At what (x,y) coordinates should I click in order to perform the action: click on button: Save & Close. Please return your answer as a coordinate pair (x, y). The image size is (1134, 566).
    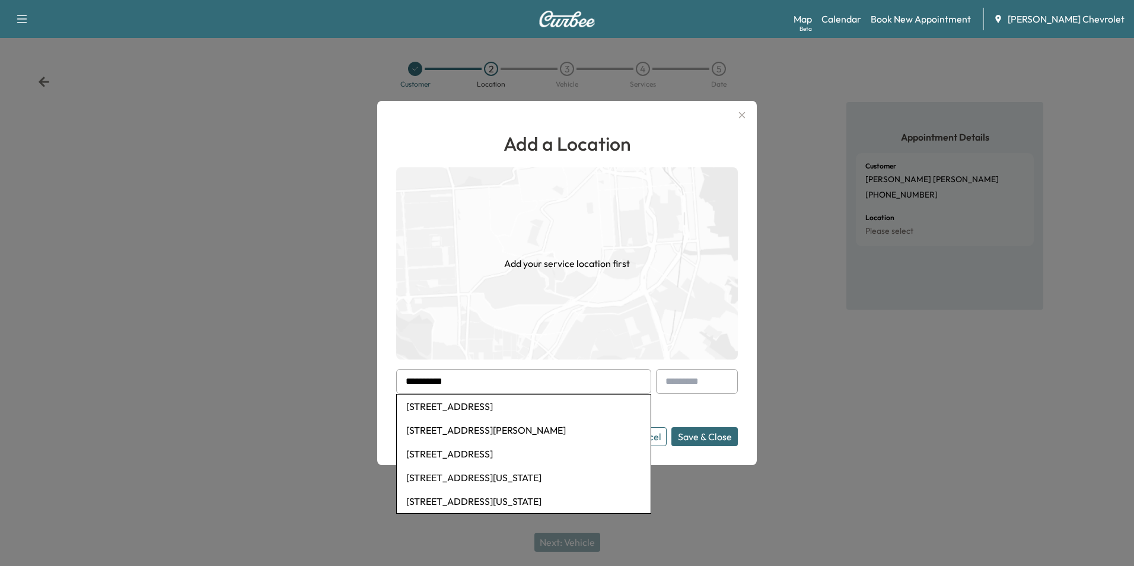
    Looking at the image, I should click on (705, 436).